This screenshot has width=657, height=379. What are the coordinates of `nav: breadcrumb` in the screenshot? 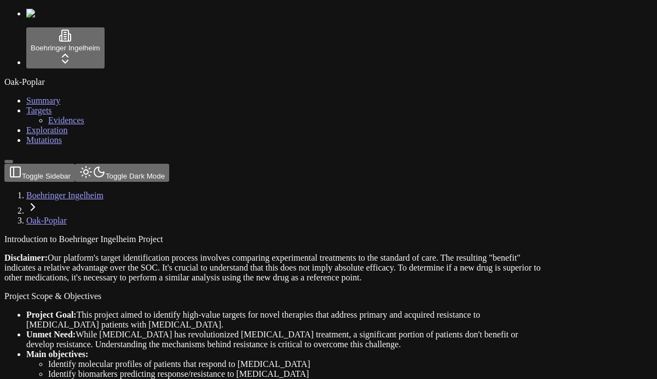 It's located at (276, 208).